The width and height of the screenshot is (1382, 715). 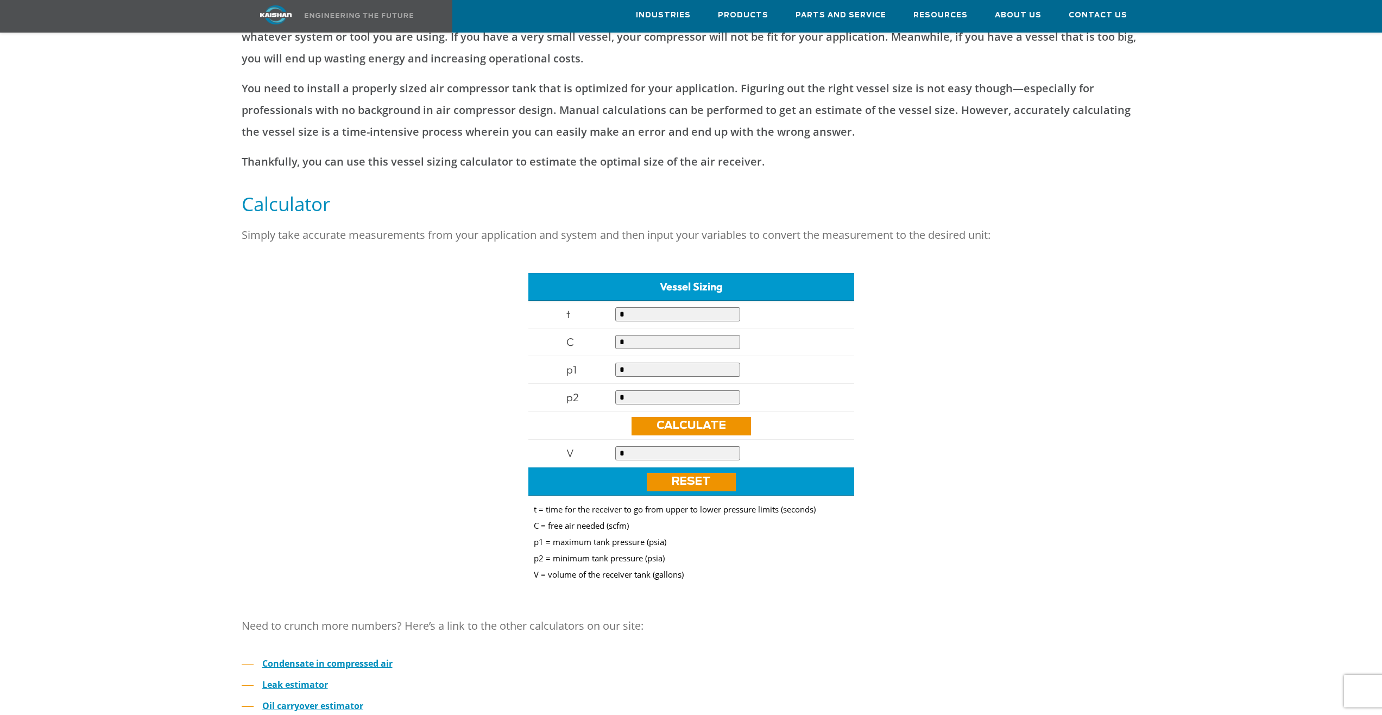 I want to click on a: Calculate, so click(x=691, y=426).